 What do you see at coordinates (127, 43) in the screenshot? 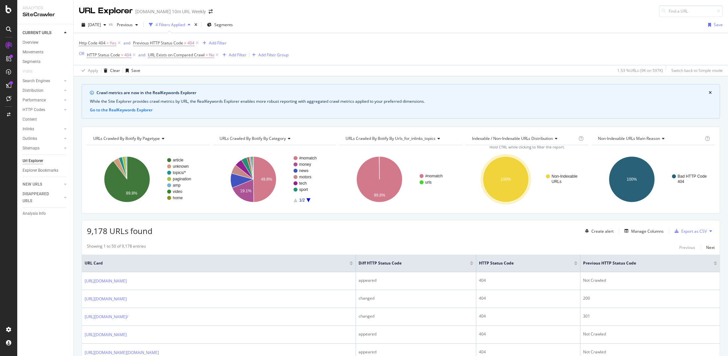
I see `div: and` at bounding box center [127, 43].